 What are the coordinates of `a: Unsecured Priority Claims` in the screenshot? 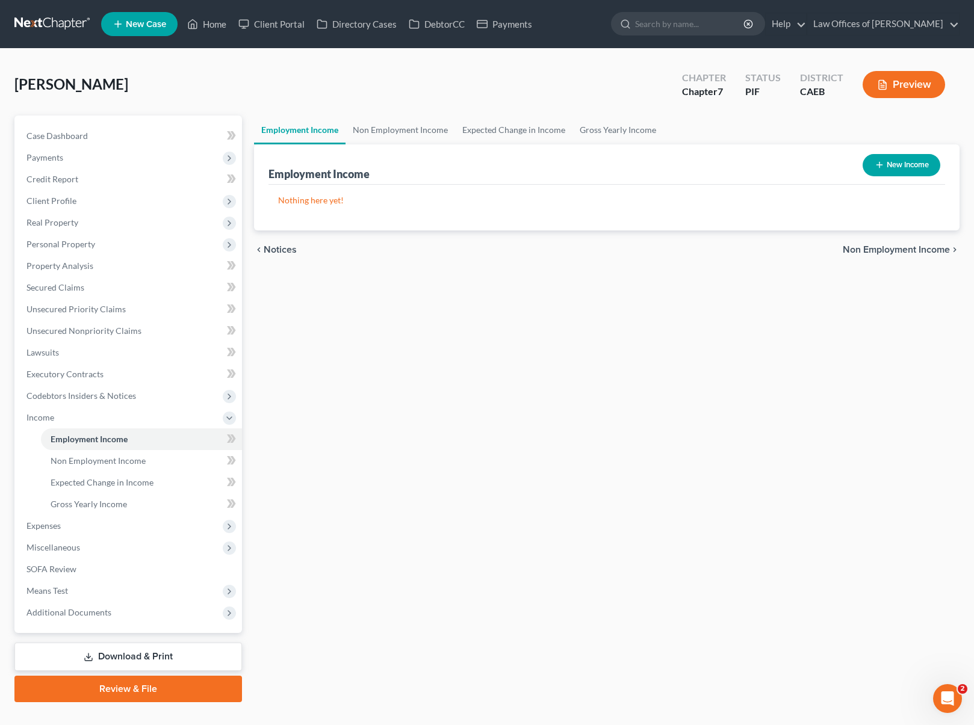 It's located at (129, 309).